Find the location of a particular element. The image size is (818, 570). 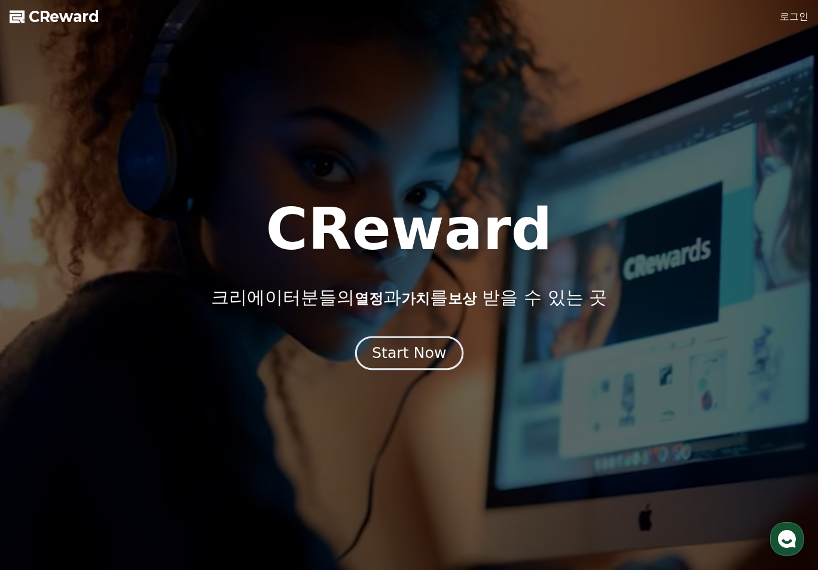

span: 가치 is located at coordinates (415, 299).